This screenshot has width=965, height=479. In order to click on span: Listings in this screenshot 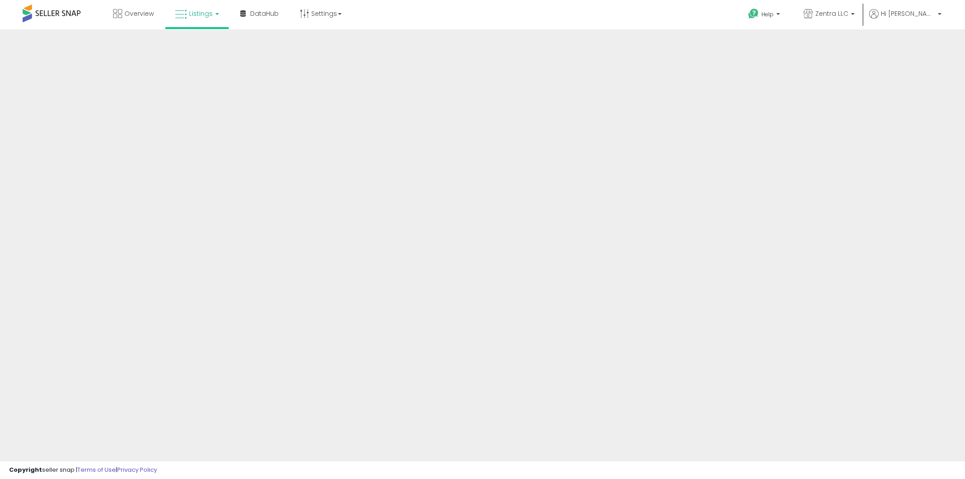, I will do `click(201, 14)`.